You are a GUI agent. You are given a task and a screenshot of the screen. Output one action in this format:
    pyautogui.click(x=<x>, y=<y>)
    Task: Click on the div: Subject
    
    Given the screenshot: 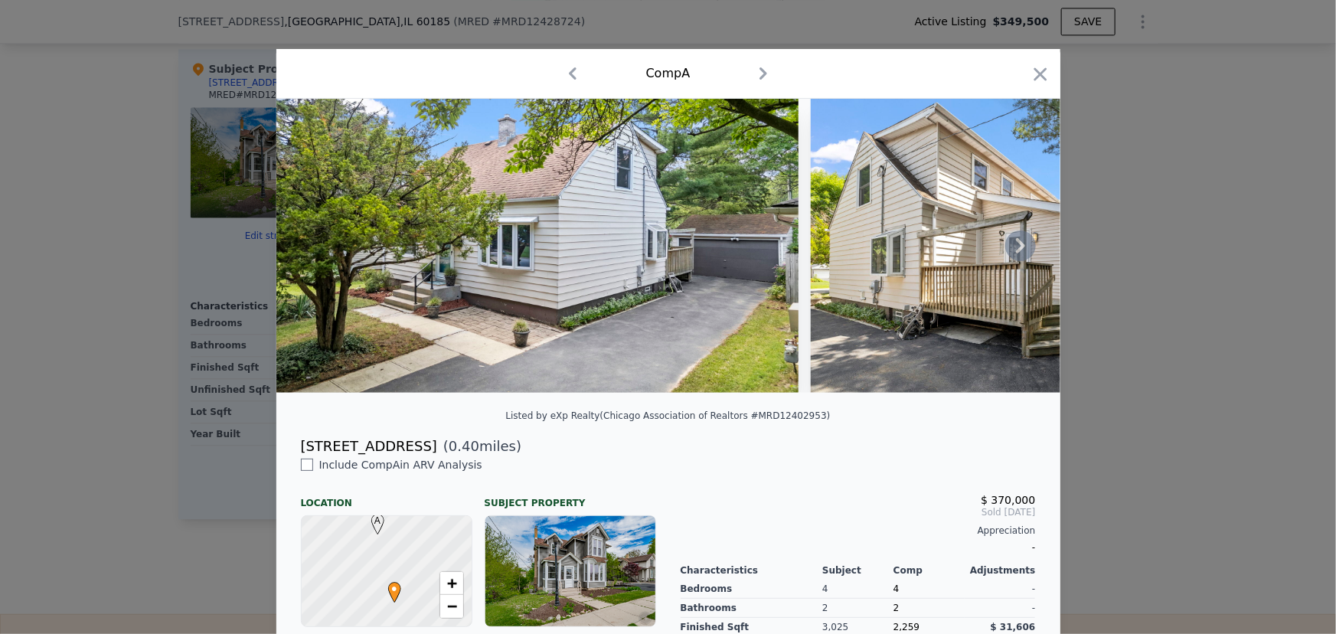 What is the action you would take?
    pyautogui.click(x=858, y=570)
    